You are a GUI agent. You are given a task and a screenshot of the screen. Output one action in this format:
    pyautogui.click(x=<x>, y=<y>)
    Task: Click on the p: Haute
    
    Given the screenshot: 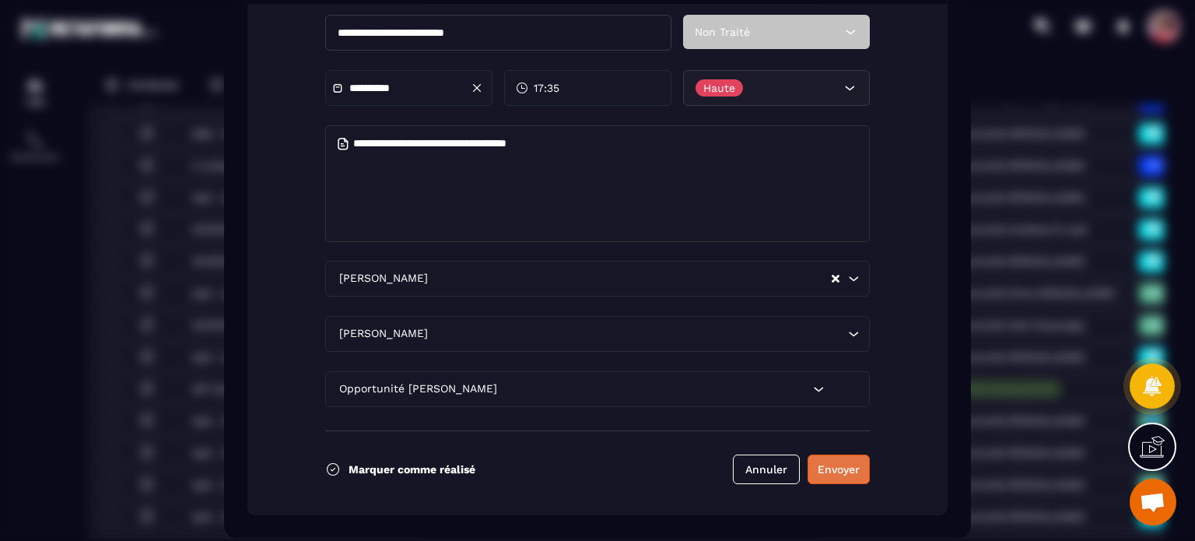 What is the action you would take?
    pyautogui.click(x=719, y=88)
    